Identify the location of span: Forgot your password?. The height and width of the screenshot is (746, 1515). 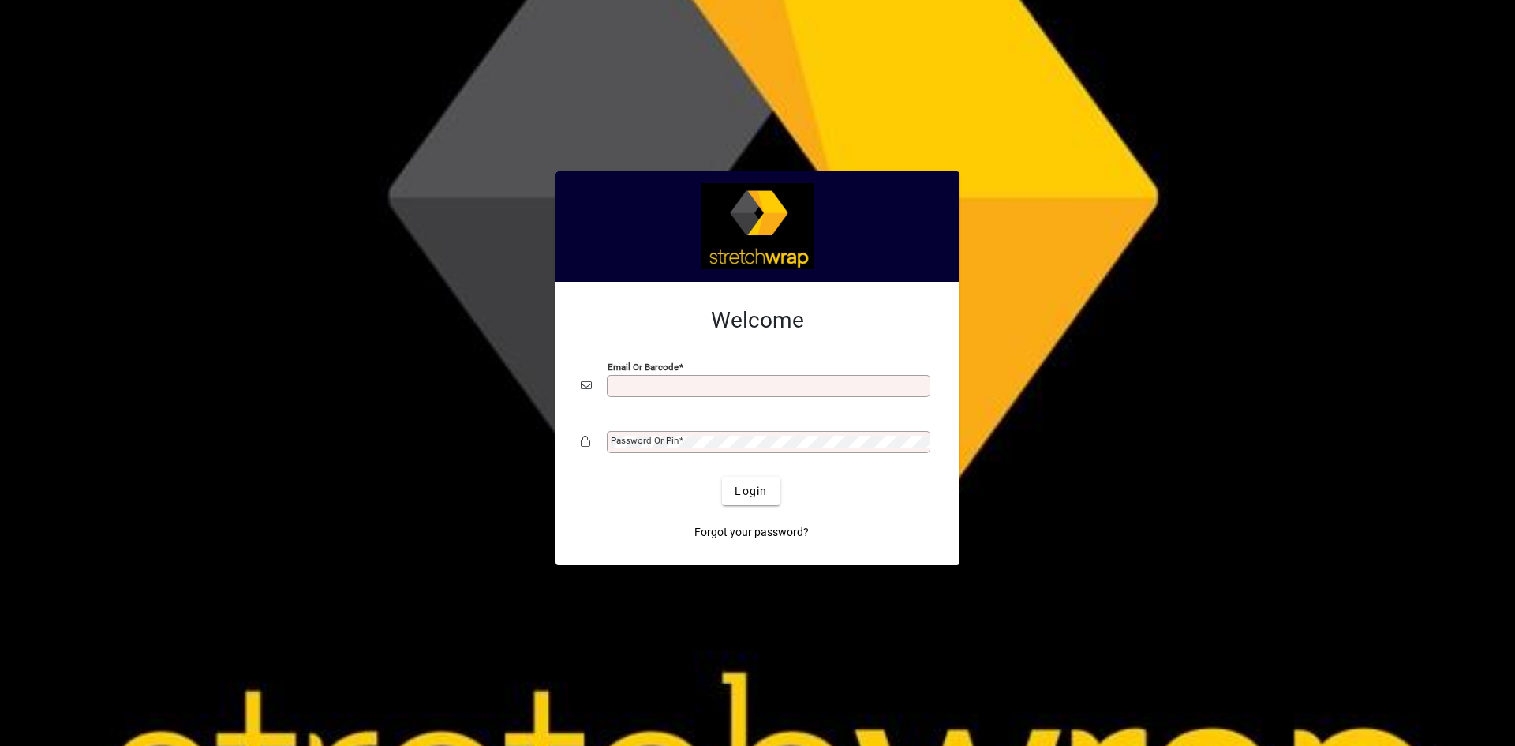
(751, 532).